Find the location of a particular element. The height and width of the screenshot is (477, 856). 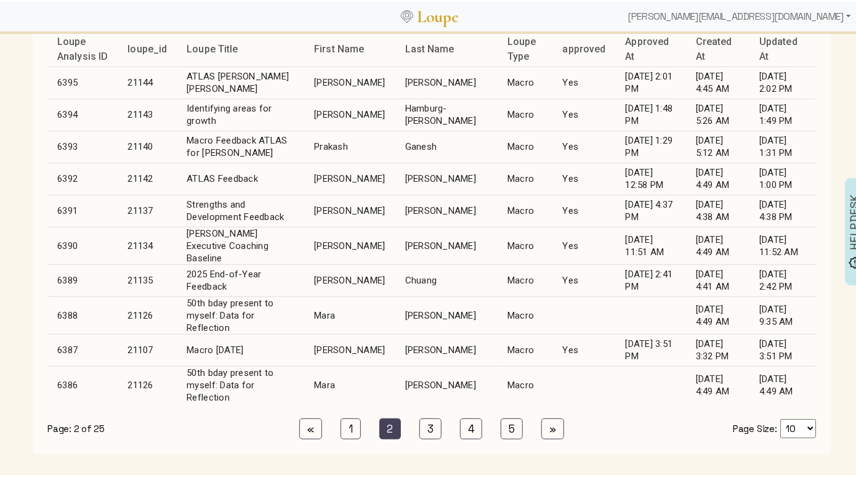

a: Go to page 4 is located at coordinates (471, 427).